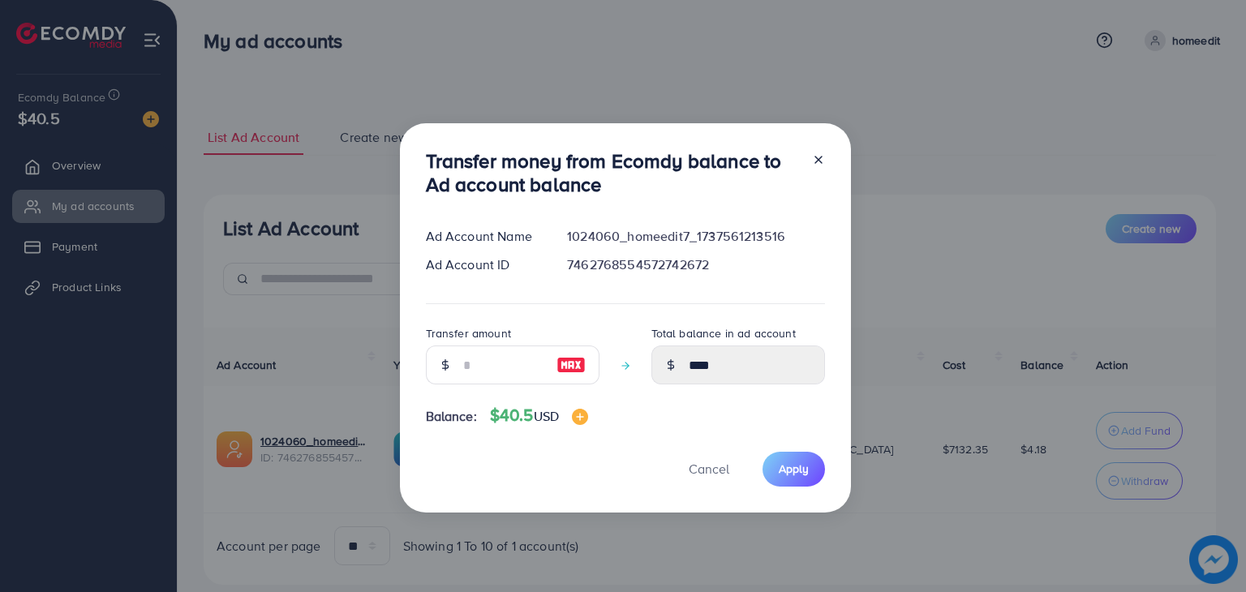  I want to click on div: 1024060_homeedit7_1737561213516, so click(695, 236).